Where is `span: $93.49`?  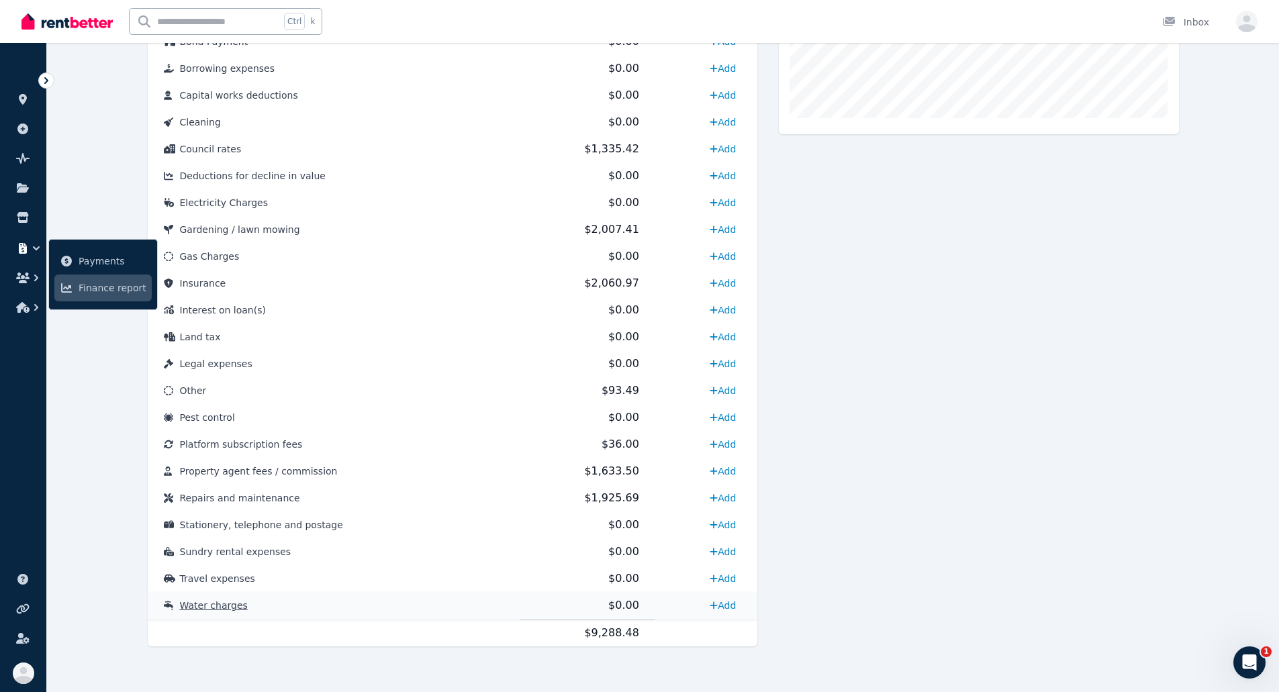 span: $93.49 is located at coordinates (620, 390).